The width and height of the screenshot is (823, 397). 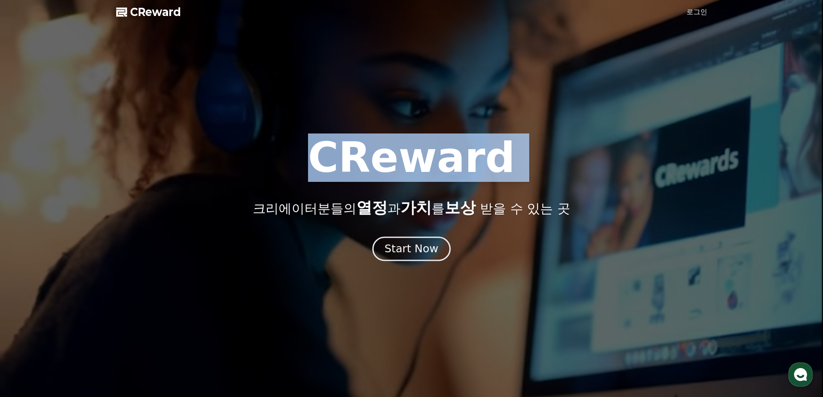 I want to click on a: Start Now, so click(x=411, y=250).